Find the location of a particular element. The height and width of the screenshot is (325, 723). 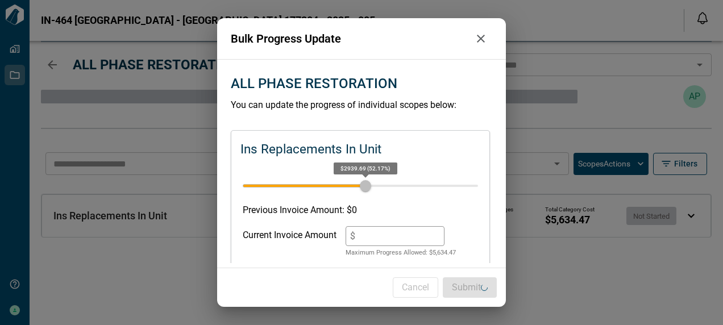

p: Previous Invoice Amount: $ 0 is located at coordinates (360, 210).